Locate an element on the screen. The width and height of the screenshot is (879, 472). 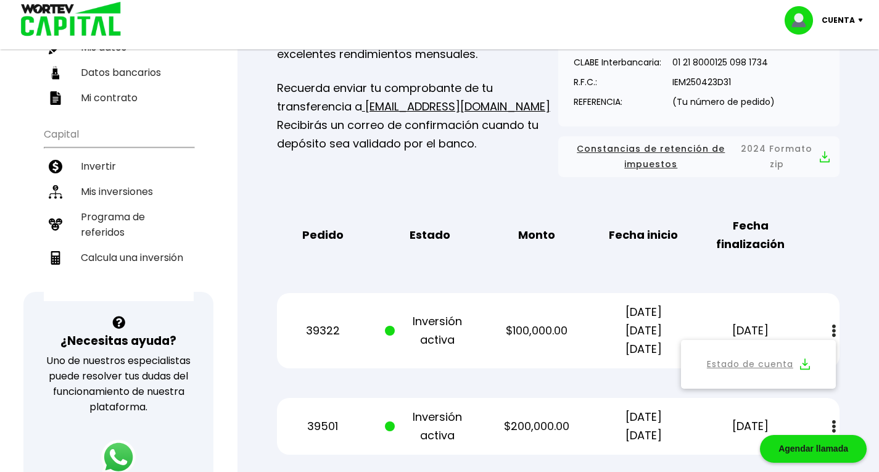
img: icon-down is located at coordinates (863, 20).